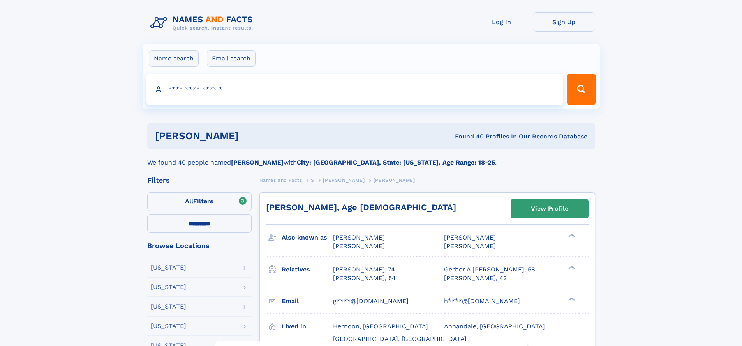 This screenshot has width=742, height=346. I want to click on h3: Lived in, so click(307, 326).